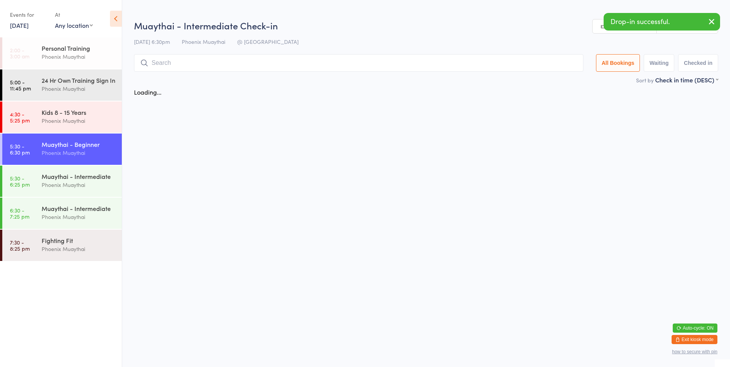  I want to click on button: Waiting, so click(659, 63).